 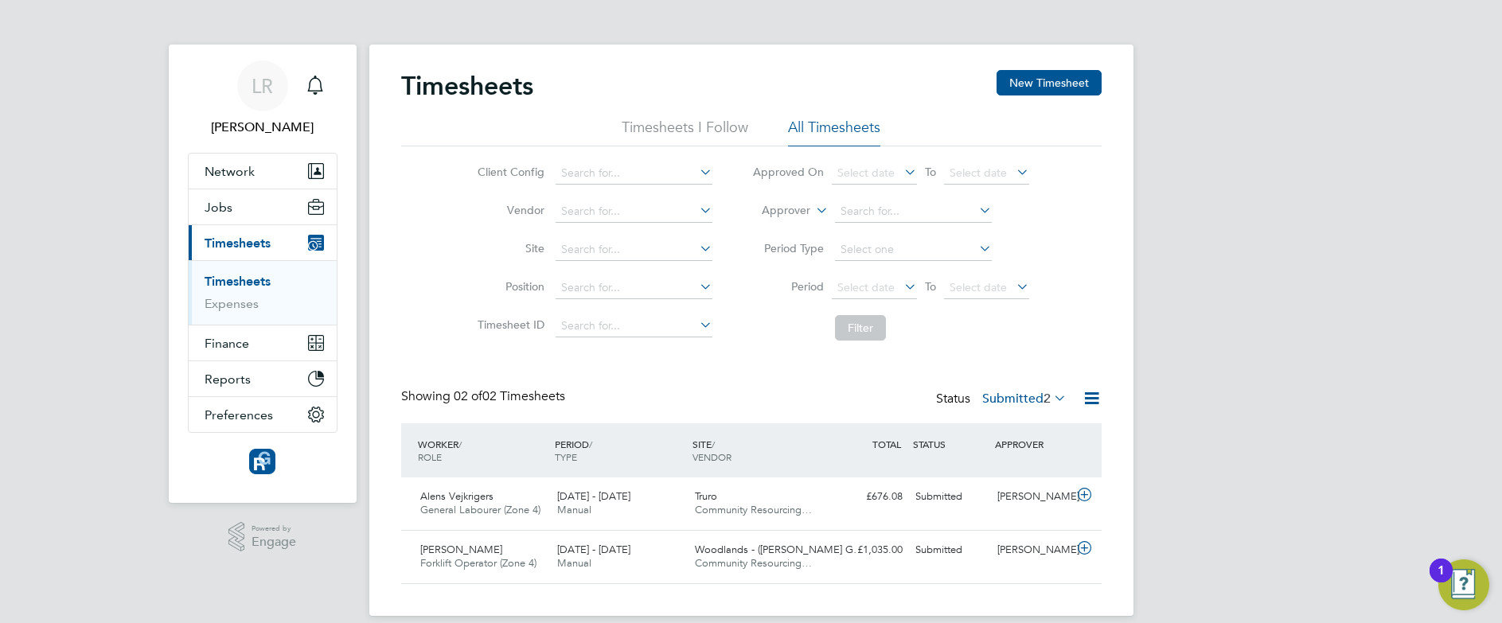 What do you see at coordinates (509, 210) in the screenshot?
I see `label: Vendor` at bounding box center [509, 210].